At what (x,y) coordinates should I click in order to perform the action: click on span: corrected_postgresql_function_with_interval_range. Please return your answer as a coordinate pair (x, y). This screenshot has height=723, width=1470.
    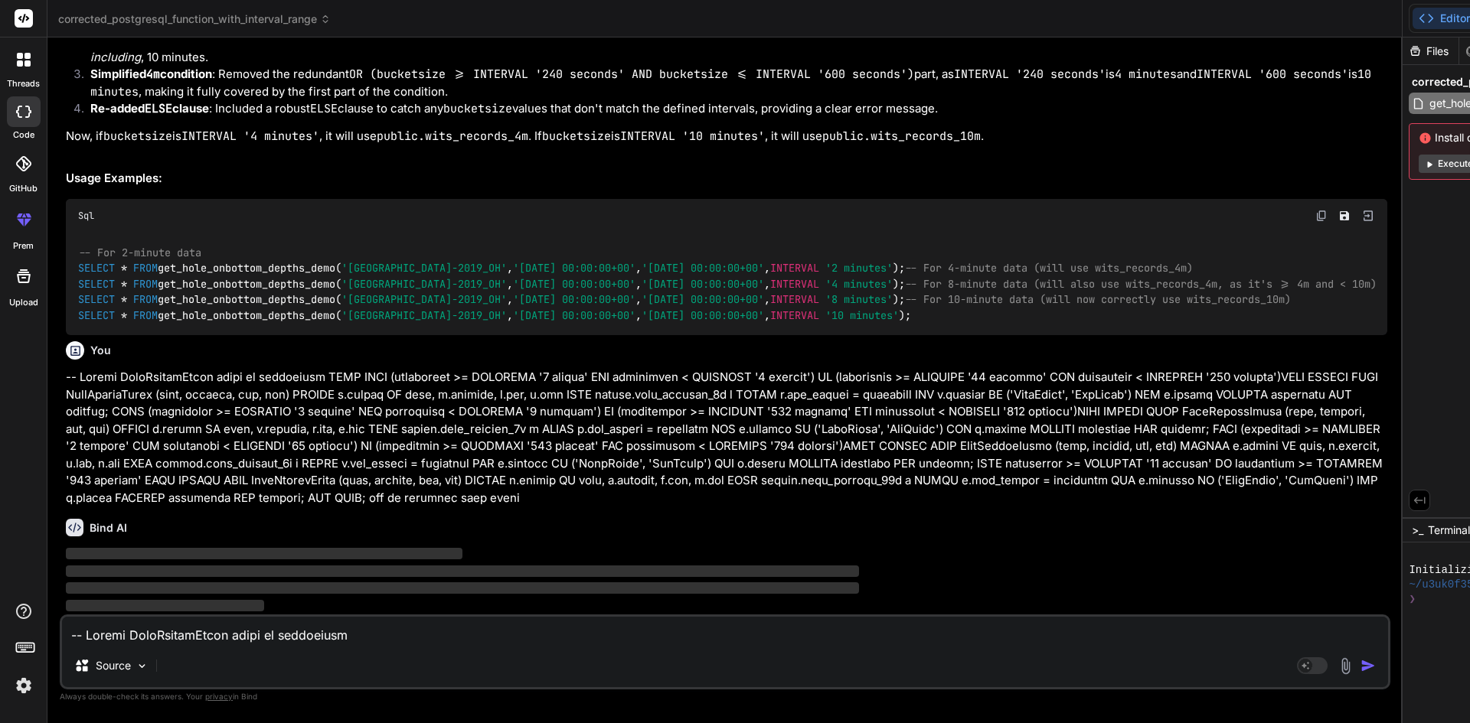
    Looking at the image, I should click on (194, 19).